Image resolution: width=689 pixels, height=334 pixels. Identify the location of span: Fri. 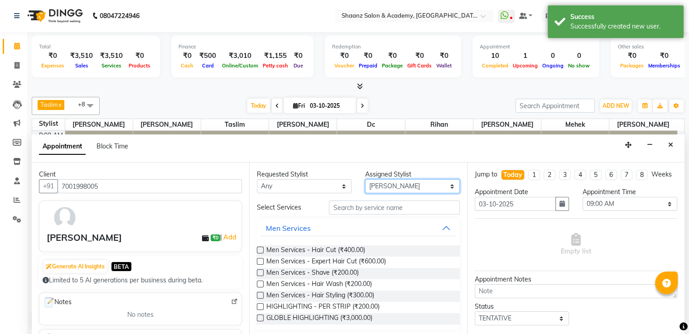
(299, 105).